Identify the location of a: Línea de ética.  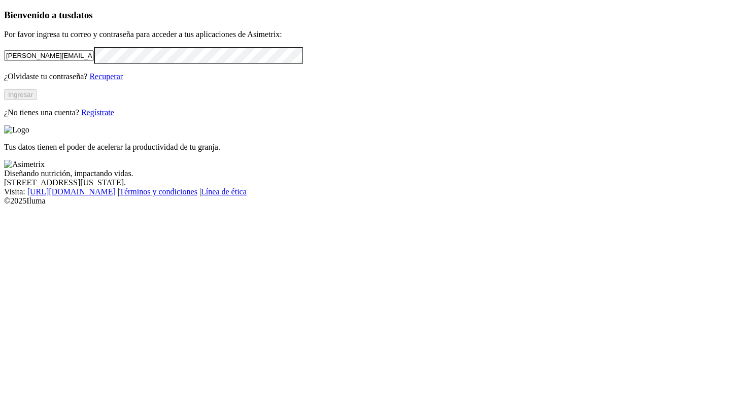
(224, 191).